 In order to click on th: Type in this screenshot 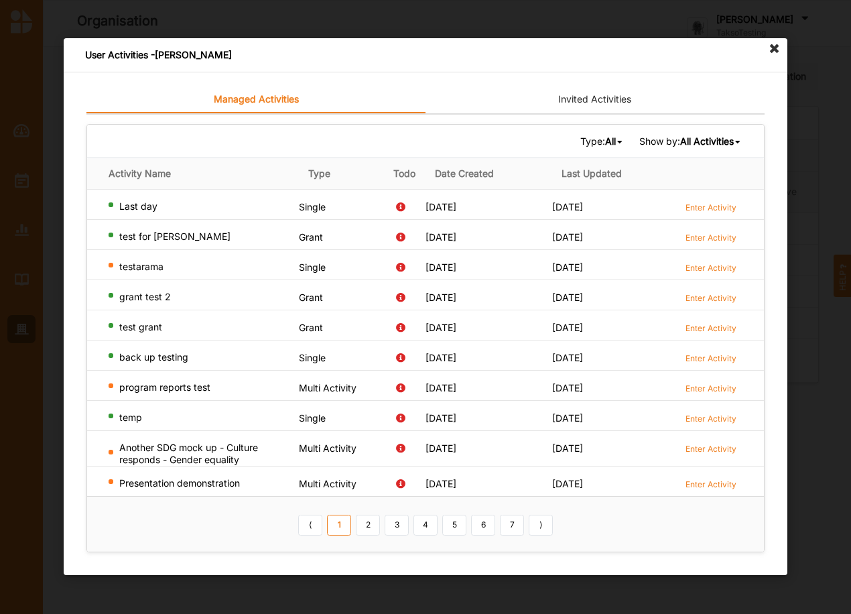, I will do `click(341, 174)`.